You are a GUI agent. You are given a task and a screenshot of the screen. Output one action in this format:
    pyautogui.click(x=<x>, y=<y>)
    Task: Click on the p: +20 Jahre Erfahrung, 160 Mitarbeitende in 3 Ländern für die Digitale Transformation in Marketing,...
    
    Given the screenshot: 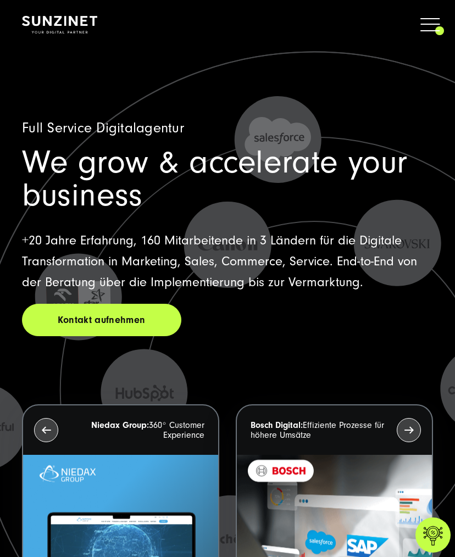 What is the action you would take?
    pyautogui.click(x=227, y=261)
    